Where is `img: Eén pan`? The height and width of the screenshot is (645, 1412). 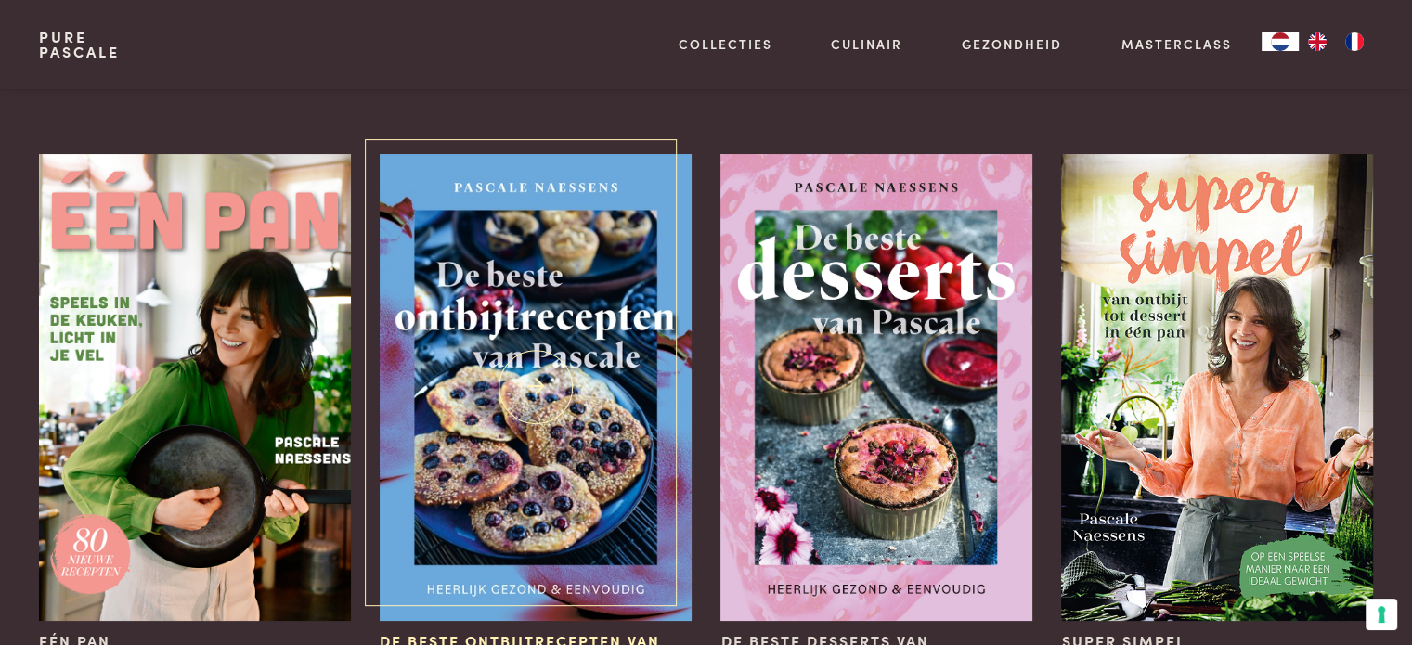 img: Eén pan is located at coordinates (194, 387).